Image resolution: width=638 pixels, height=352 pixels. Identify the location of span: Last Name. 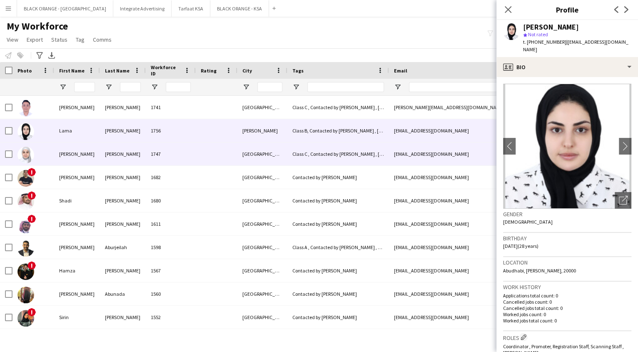
(117, 70).